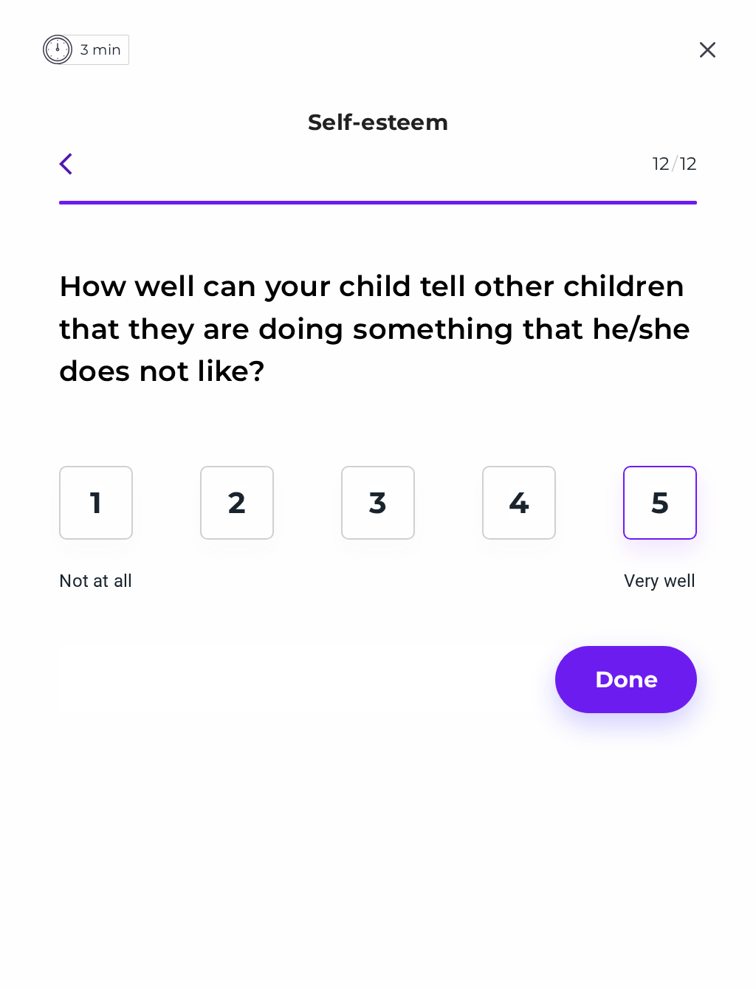  What do you see at coordinates (626, 680) in the screenshot?
I see `span: Done` at bounding box center [626, 680].